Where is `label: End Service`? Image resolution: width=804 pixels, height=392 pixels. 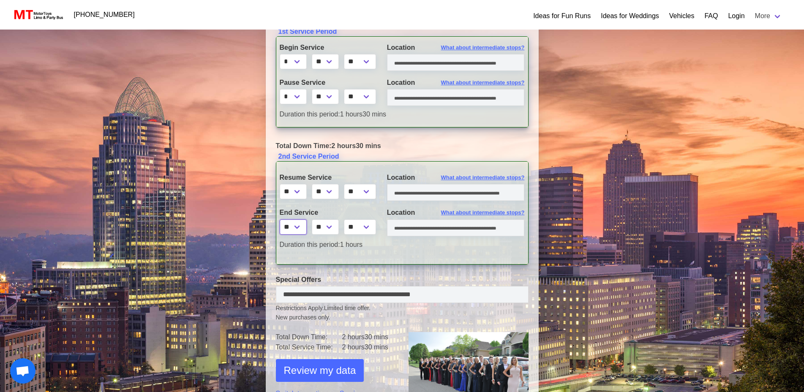 label: End Service is located at coordinates (327, 213).